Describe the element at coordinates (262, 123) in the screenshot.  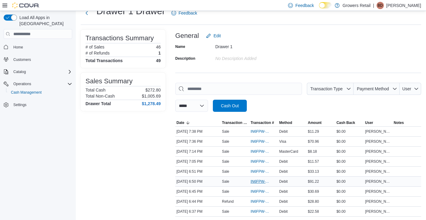
I see `span: Transaction #` at that location.